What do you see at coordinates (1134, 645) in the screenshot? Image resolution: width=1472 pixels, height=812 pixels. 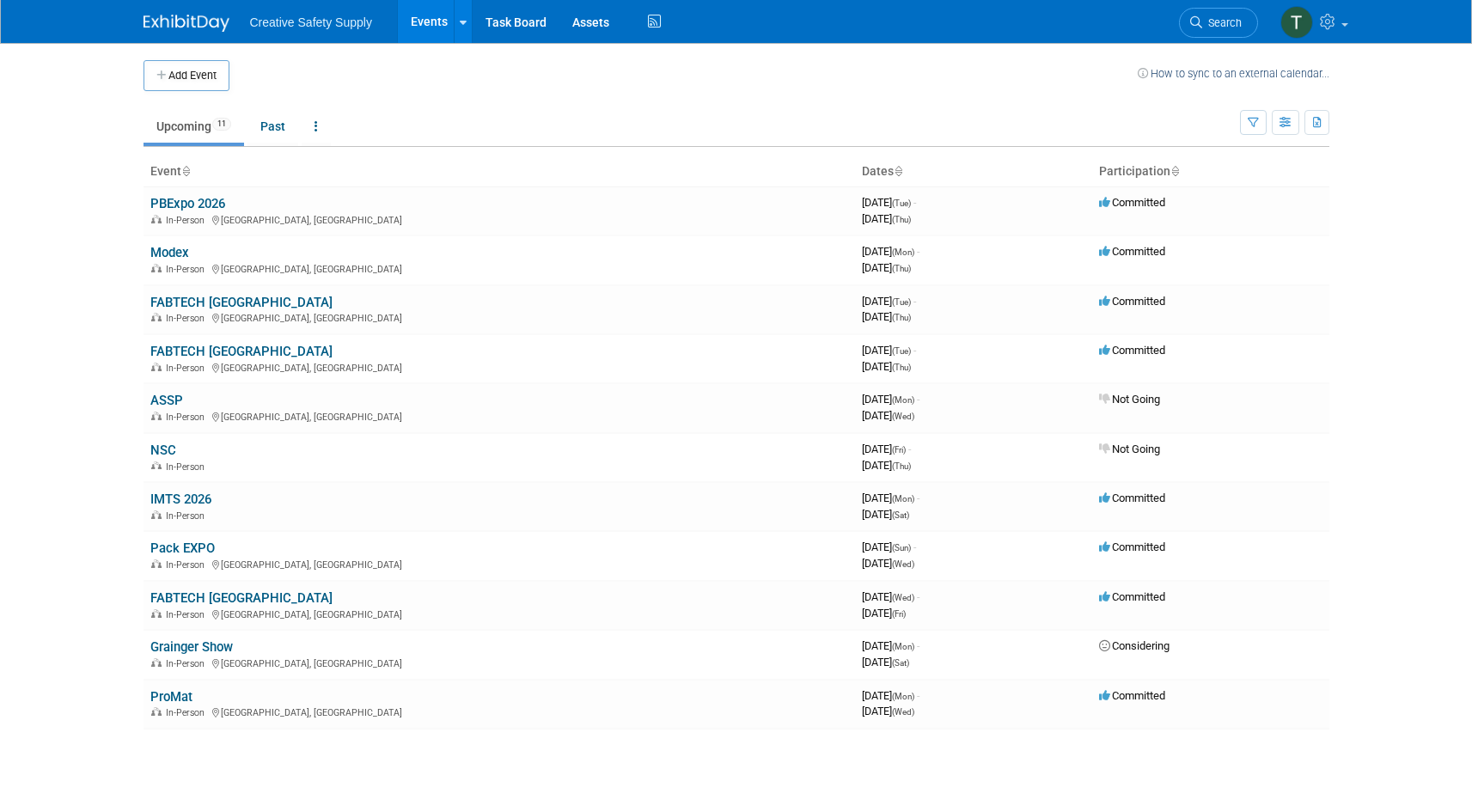 I see `span: Considering` at bounding box center [1134, 645].